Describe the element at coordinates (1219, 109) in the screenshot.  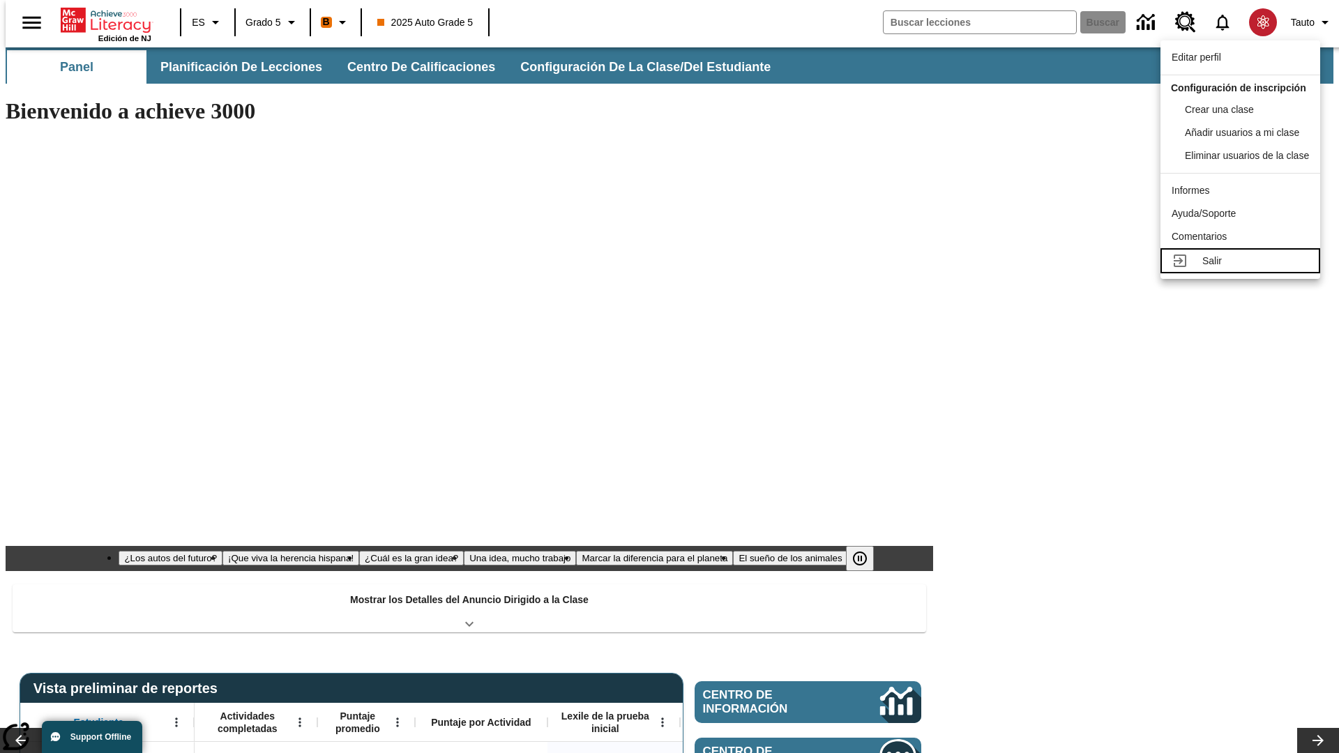
I see `span: Crear una clase` at that location.